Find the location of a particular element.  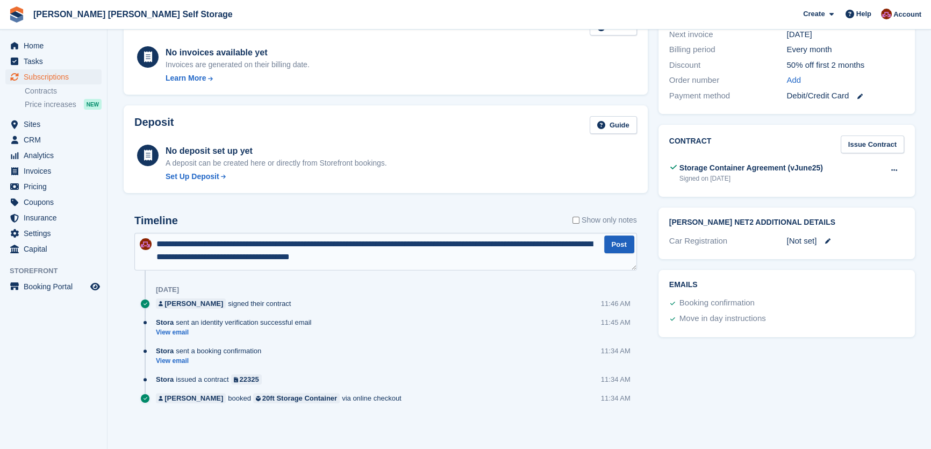

div: No deposit set up yet is located at coordinates (276, 151).